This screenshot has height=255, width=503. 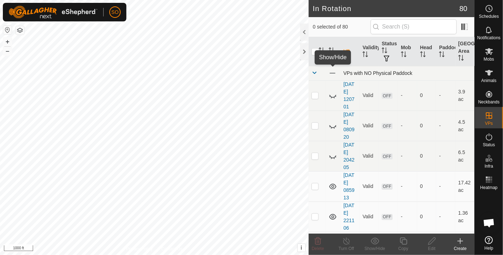 What do you see at coordinates (489, 123) in the screenshot?
I see `span: VPs` at bounding box center [489, 123].